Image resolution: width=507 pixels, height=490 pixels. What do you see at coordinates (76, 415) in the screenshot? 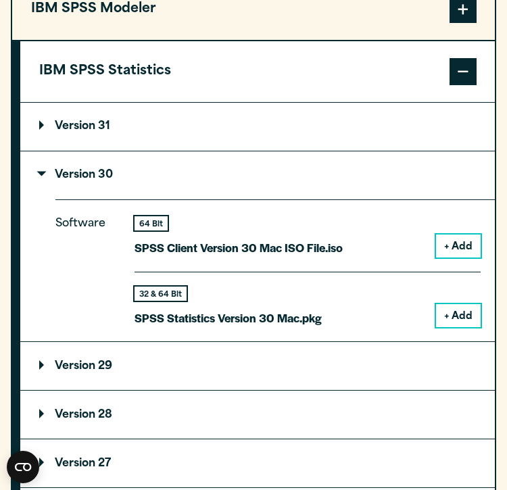
I see `p: Version 28` at bounding box center [76, 415].